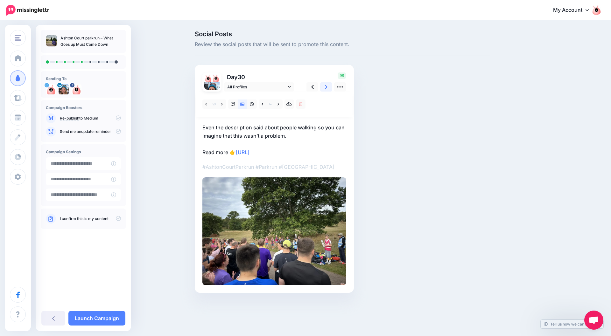  What do you see at coordinates (83, 108) in the screenshot?
I see `h4: Campaign Boosters` at bounding box center [83, 108].